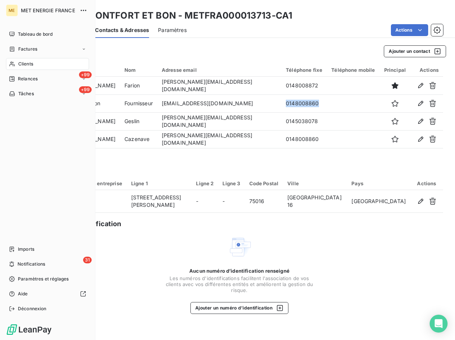 Image resolution: width=455 pixels, height=340 pixels. Describe the element at coordinates (26, 94) in the screenshot. I see `span: Tâches` at that location.